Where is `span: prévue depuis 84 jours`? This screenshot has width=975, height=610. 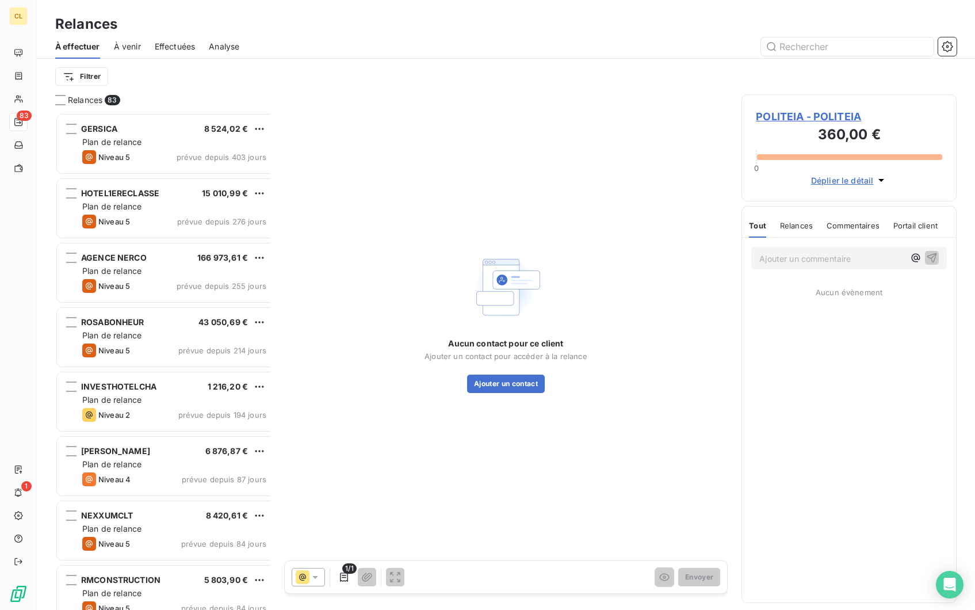
span: prévue depuis 84 jours is located at coordinates (224, 544).